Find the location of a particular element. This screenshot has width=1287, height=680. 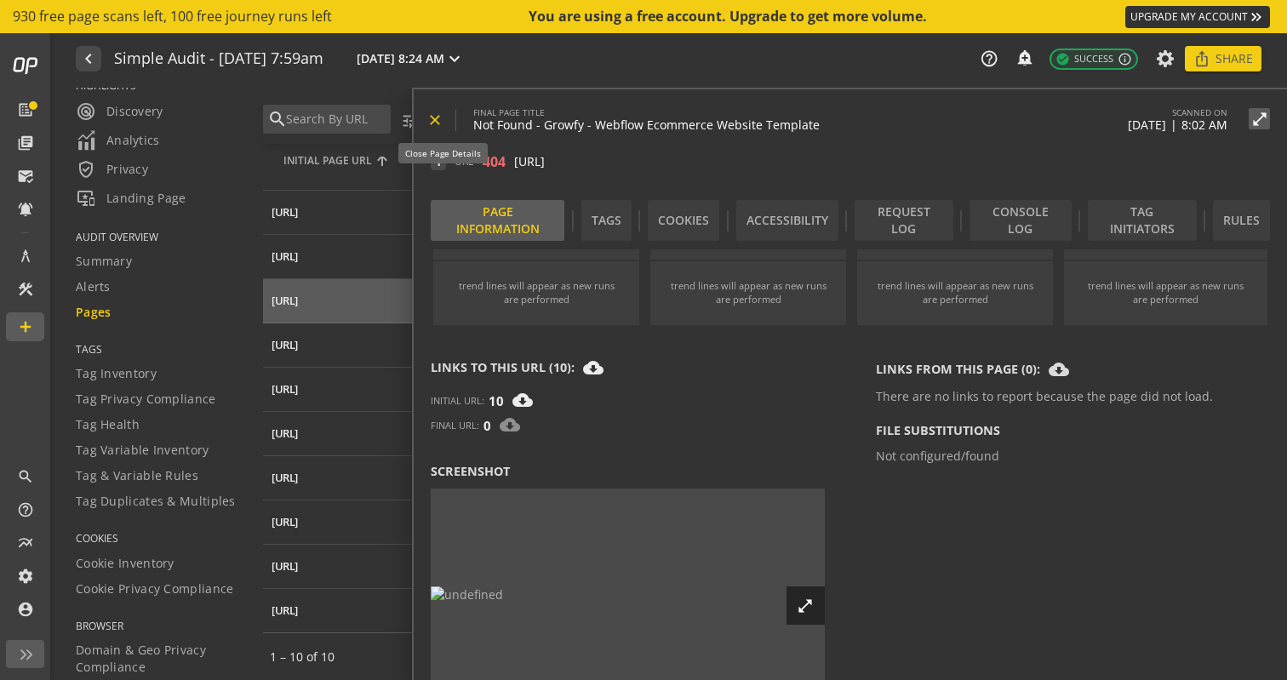

span: COOKIES is located at coordinates (158, 538).